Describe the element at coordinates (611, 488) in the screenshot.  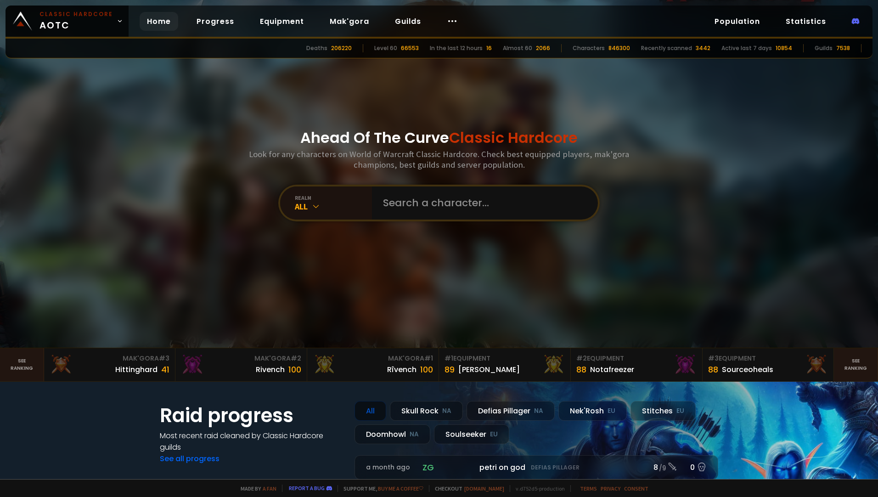
I see `a: Privacy` at that location.